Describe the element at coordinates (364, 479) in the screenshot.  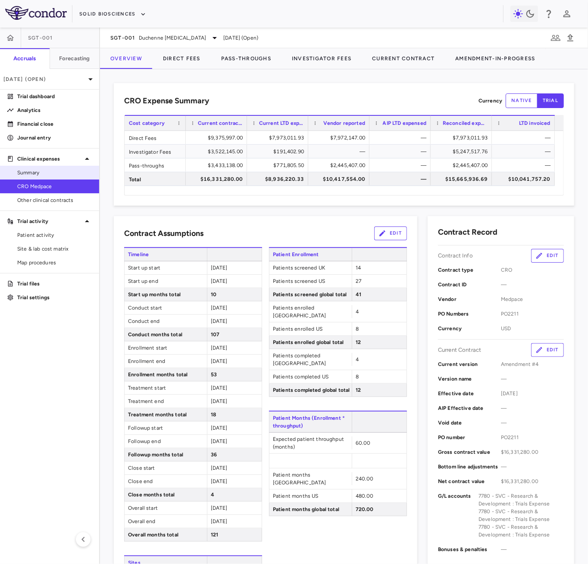
I see `span: 240.00` at that location.